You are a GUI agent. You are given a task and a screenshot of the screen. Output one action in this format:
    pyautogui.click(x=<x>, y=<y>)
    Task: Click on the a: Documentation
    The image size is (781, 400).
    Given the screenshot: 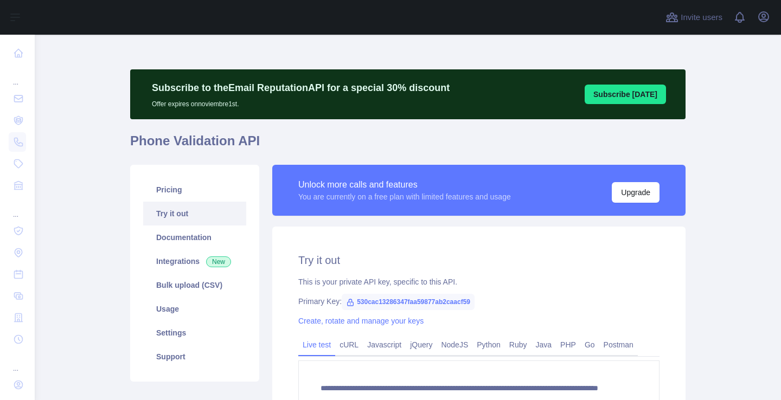 What is the action you would take?
    pyautogui.click(x=195, y=238)
    